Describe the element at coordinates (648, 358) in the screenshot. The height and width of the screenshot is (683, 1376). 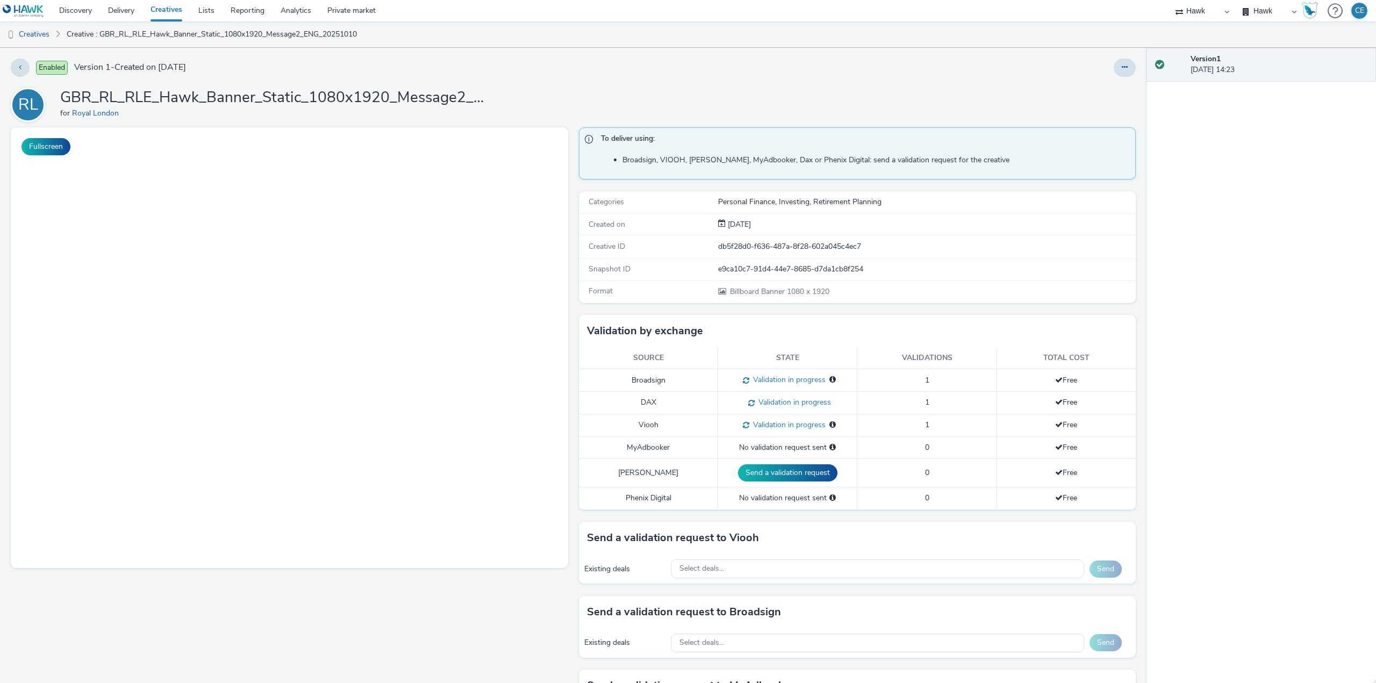
I see `th: Source` at that location.